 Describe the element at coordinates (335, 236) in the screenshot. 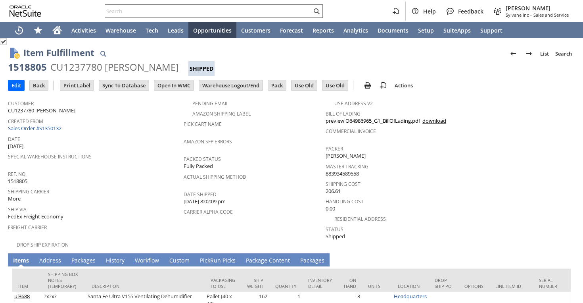

I see `span: Shipped` at that location.